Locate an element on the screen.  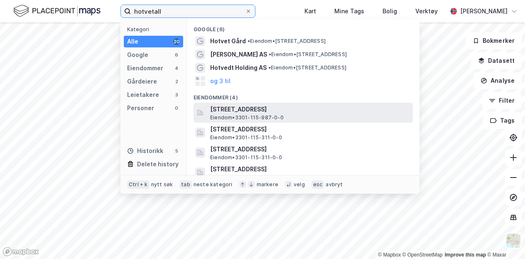
div: 2 is located at coordinates (176, 81).